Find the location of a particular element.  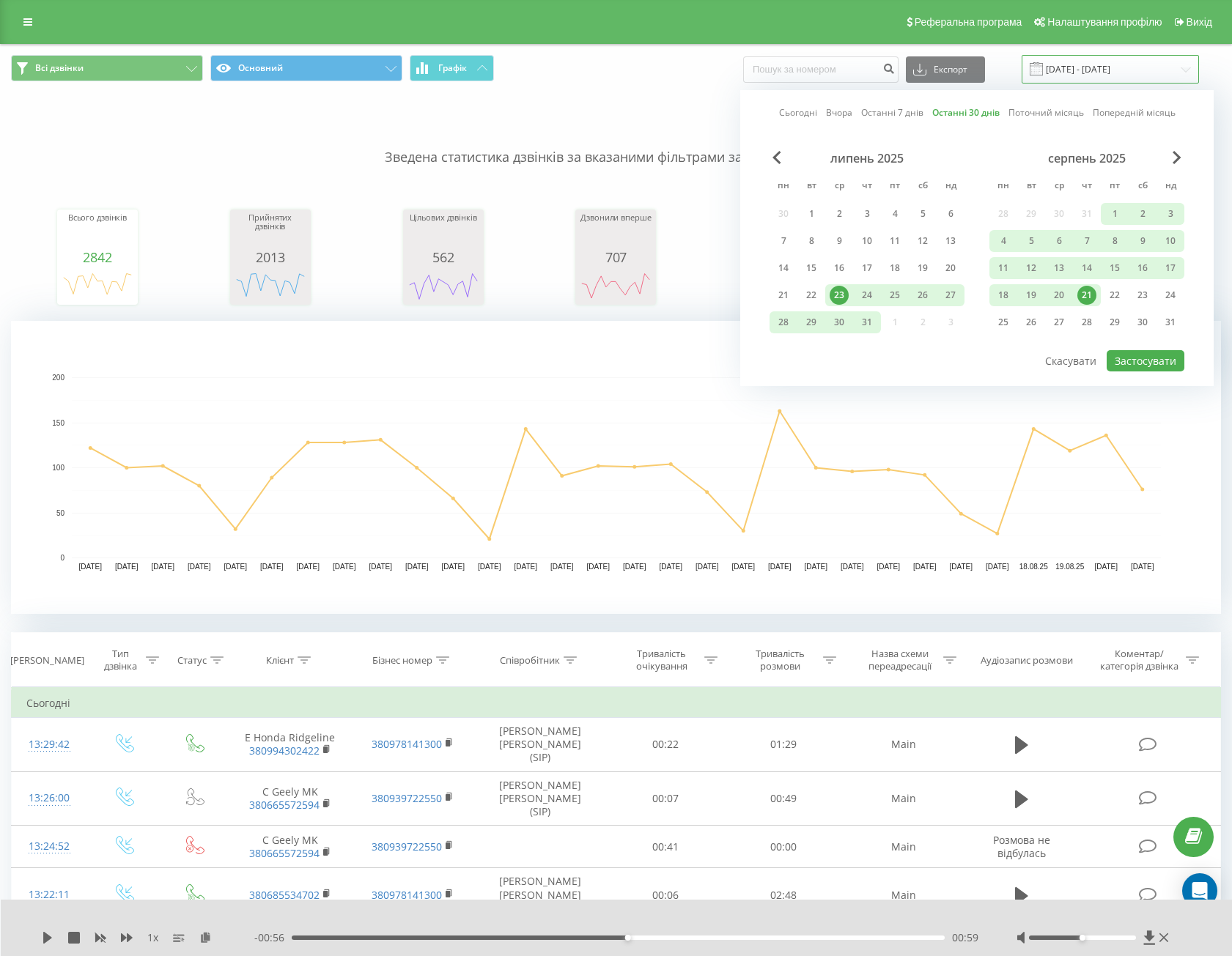

div: 11 is located at coordinates (1003, 268).